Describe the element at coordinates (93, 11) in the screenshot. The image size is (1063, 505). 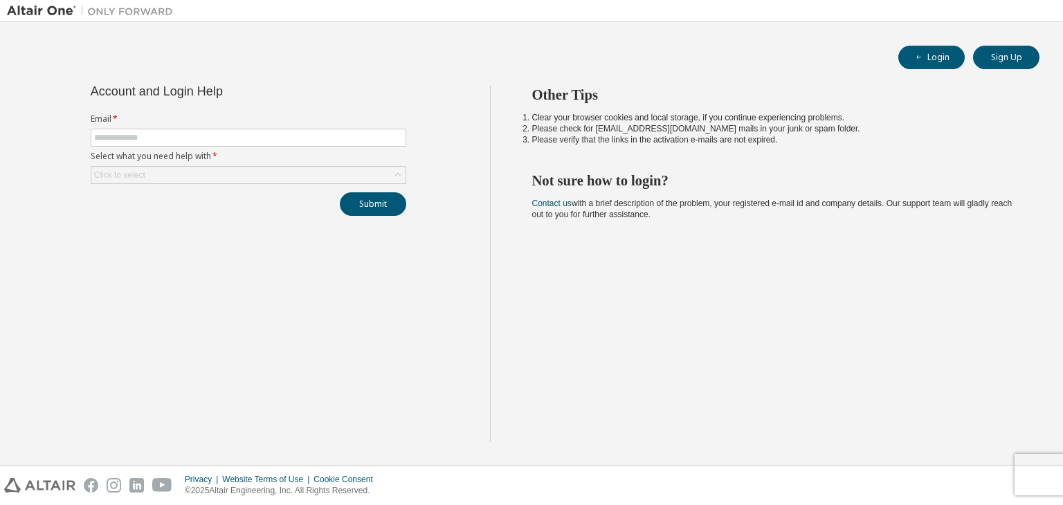
I see `img: Altair One` at that location.